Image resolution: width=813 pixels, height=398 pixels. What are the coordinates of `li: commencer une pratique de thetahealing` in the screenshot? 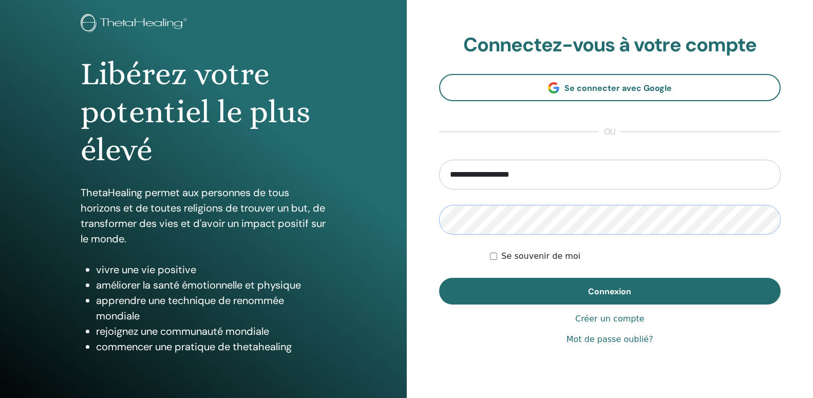 It's located at (211, 346).